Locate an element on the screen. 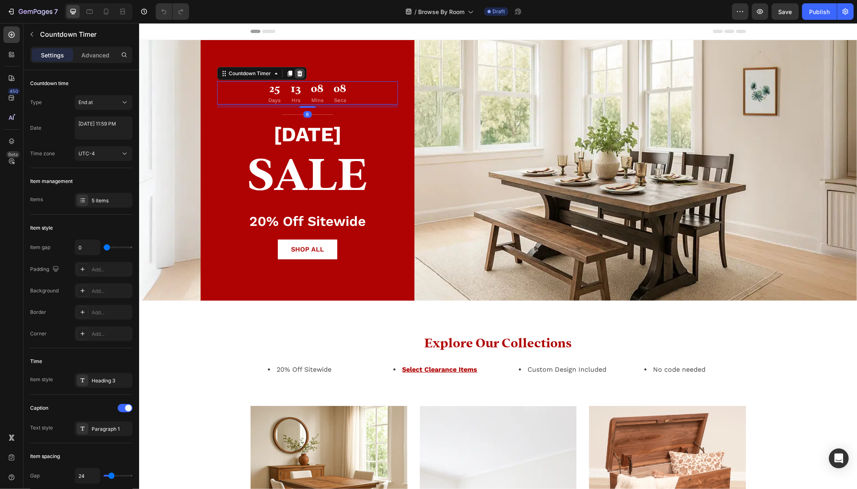  p: Hrs is located at coordinates (156, 77).